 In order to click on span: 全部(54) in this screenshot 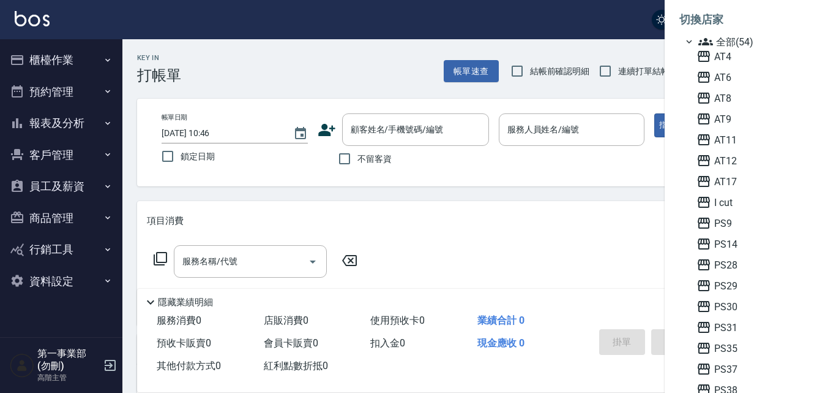, I will do `click(757, 42)`.